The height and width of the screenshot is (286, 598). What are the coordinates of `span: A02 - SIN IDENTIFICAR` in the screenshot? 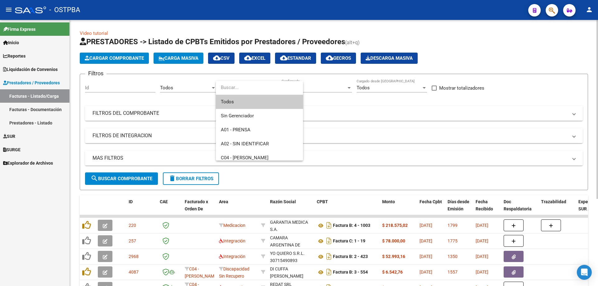 It's located at (245, 144).